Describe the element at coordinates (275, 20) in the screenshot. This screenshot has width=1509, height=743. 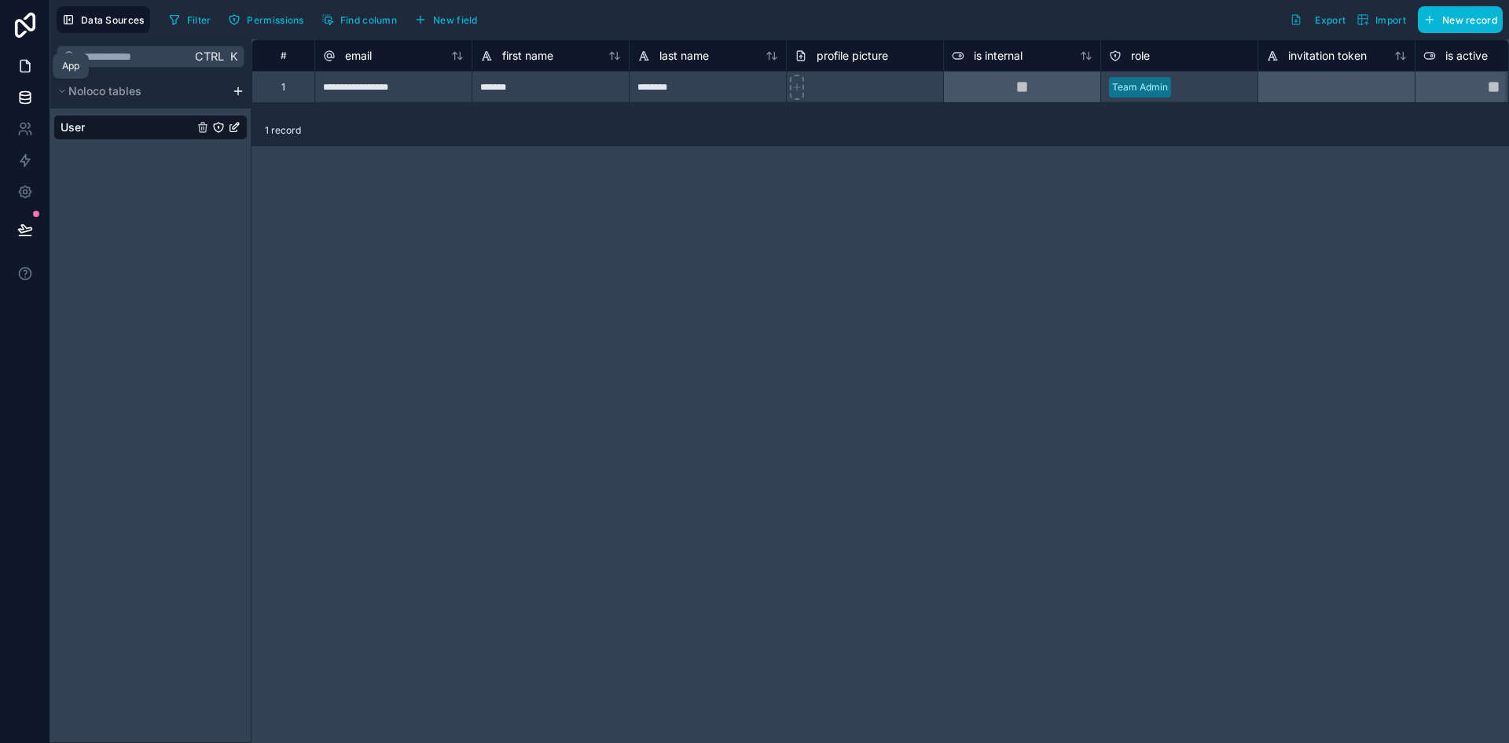
I see `span: Permissions` at that location.